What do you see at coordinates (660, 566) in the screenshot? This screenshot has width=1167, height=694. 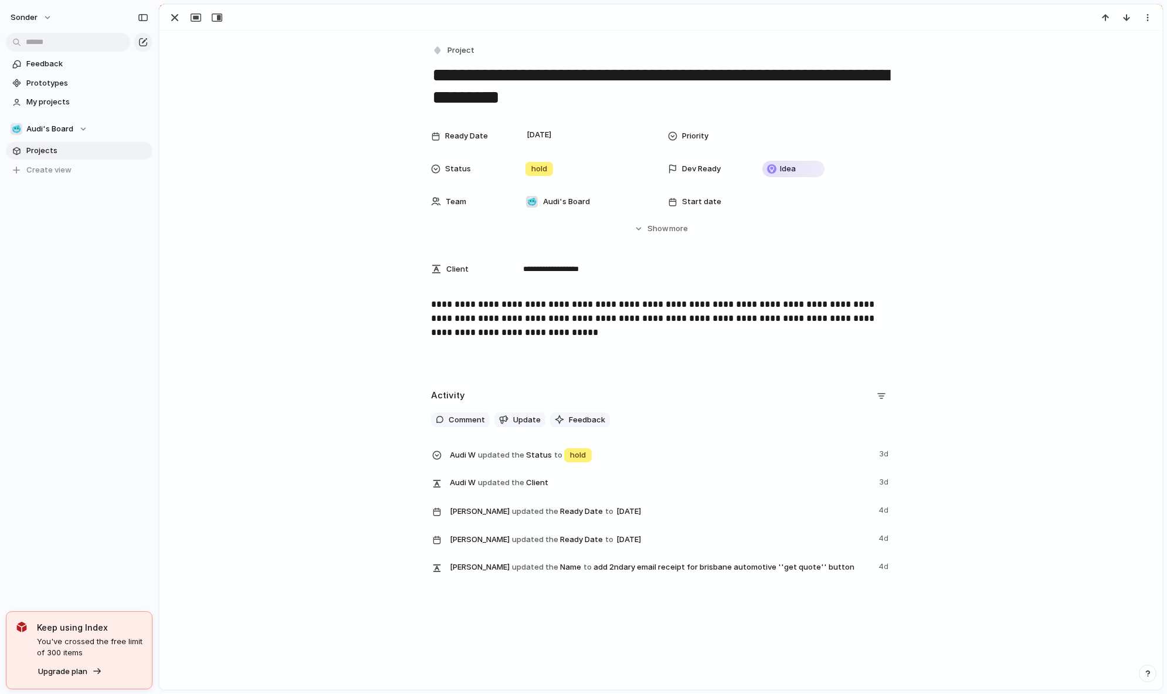 I see `span: Name add 2ndary email receipt for brisbane automotive ''get quote'' button` at bounding box center [660, 566].